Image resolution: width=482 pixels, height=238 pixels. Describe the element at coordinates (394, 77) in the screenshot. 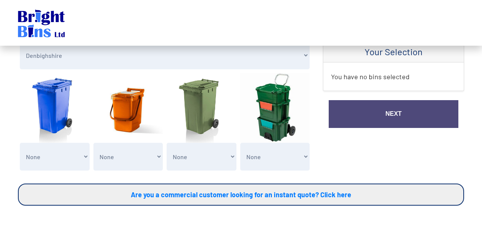

I see `p: You have no bins selected` at that location.